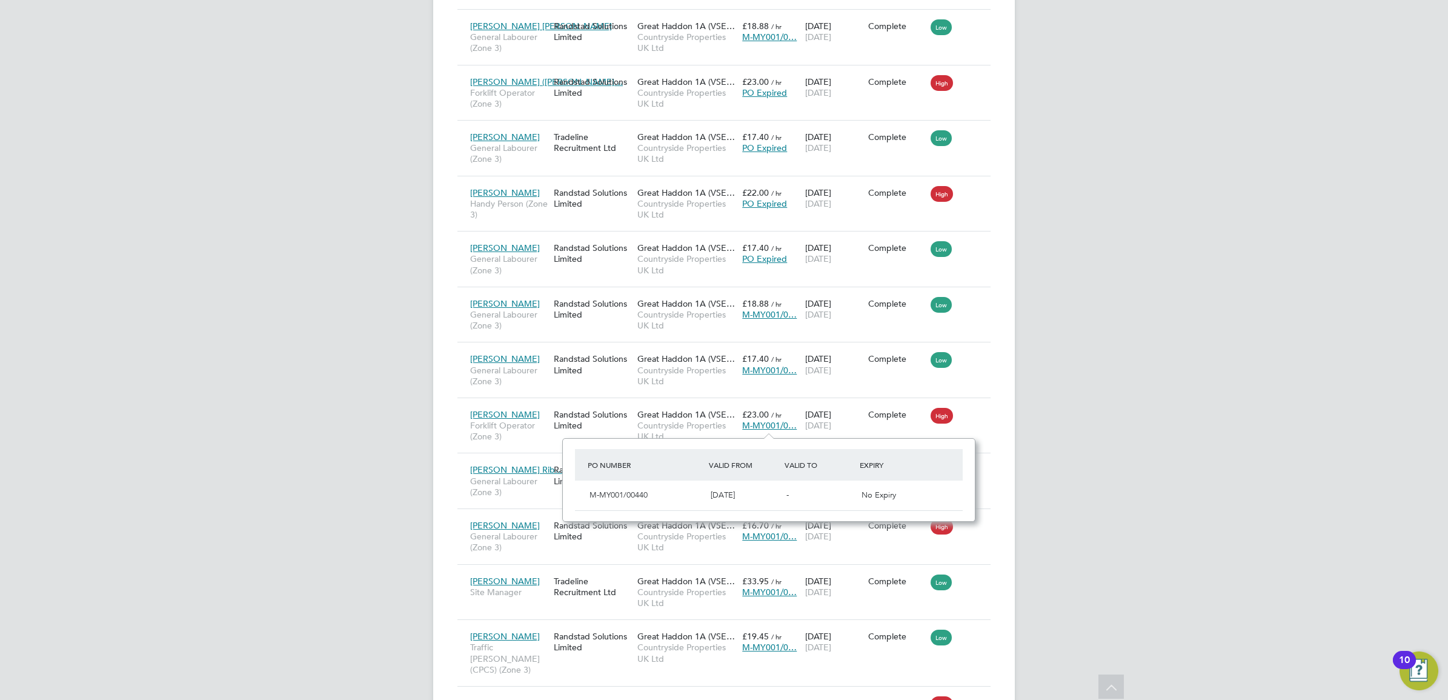  I want to click on div: PO Number, so click(645, 465).